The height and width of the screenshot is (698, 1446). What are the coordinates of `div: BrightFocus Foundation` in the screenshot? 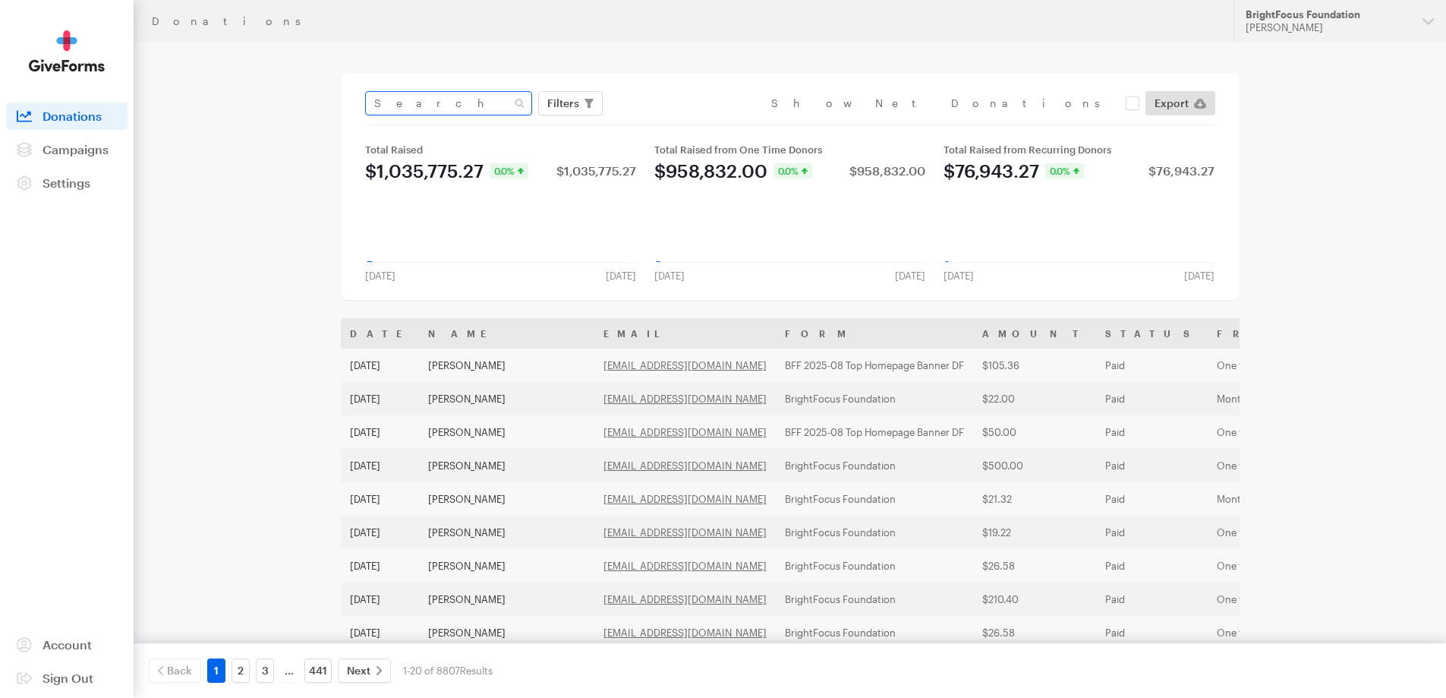 It's located at (1328, 14).